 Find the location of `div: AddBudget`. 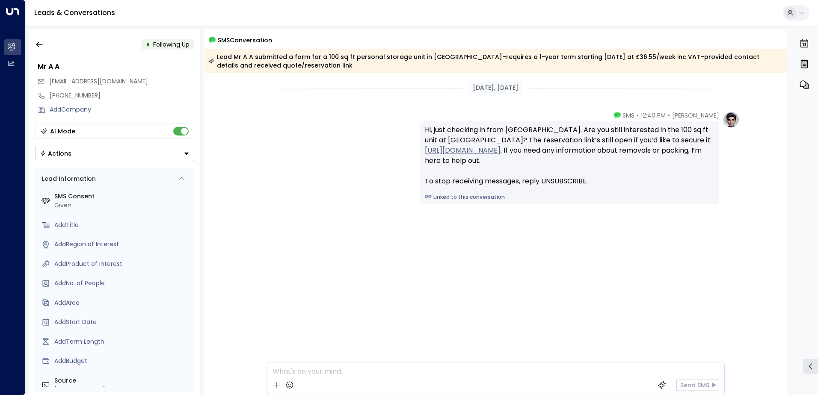

div: AddBudget is located at coordinates (122, 361).